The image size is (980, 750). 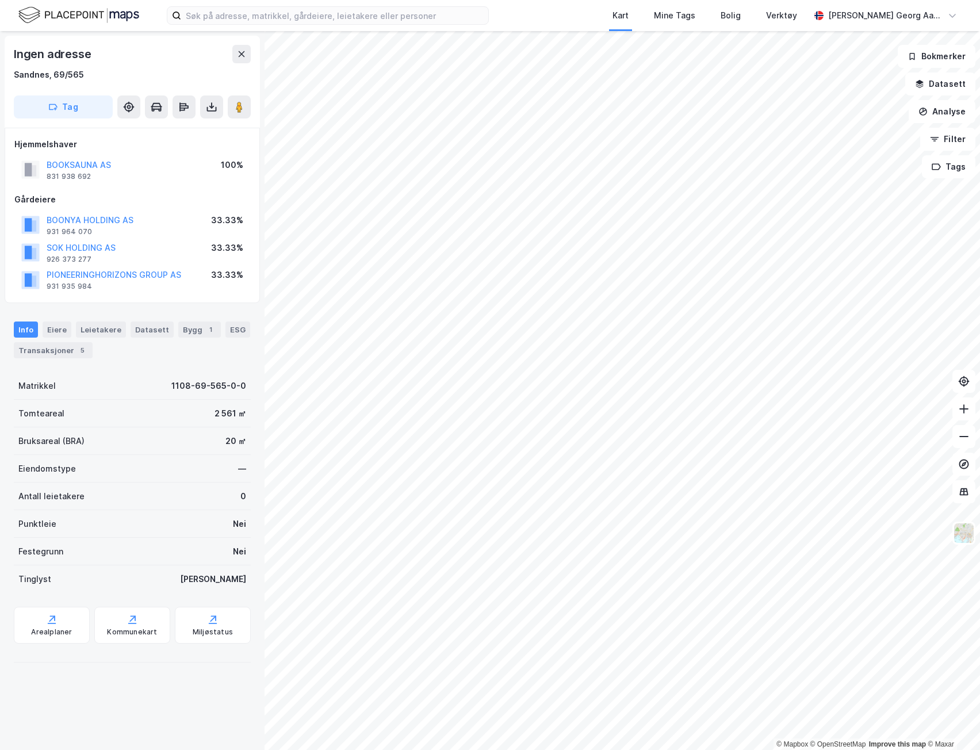 What do you see at coordinates (79, 15) in the screenshot?
I see `img: logo.f888ab2527a4732fd821a326f86c7f29.svg` at bounding box center [79, 15].